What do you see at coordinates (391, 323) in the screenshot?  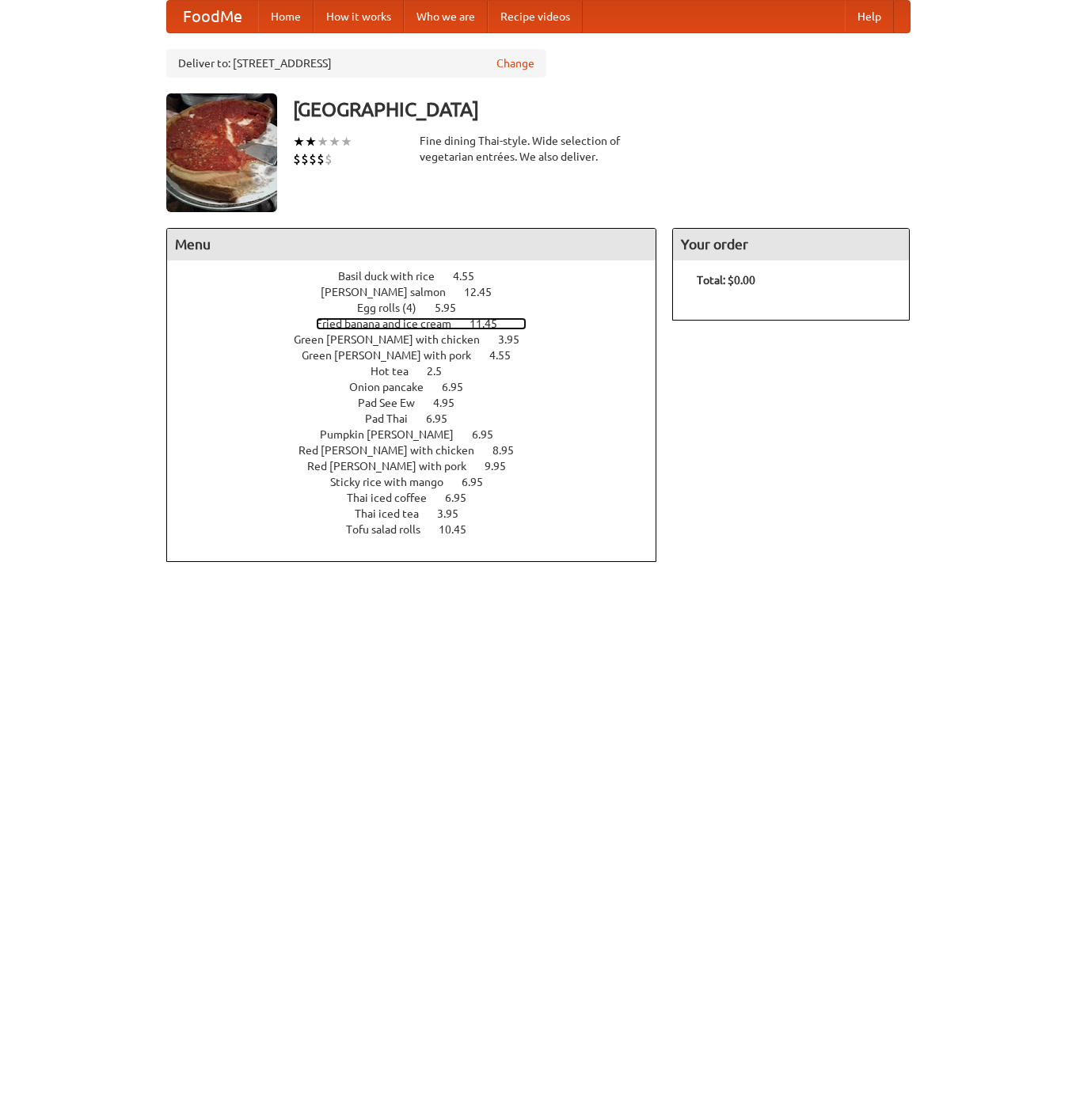 I see `span: Fried banana and ice cream` at bounding box center [391, 323].